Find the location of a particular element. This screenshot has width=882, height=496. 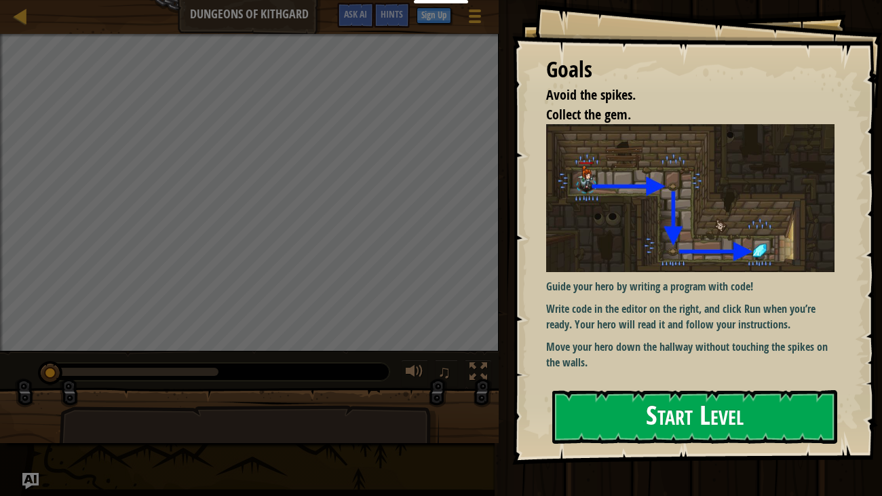

span: Ask AI is located at coordinates (356, 14).